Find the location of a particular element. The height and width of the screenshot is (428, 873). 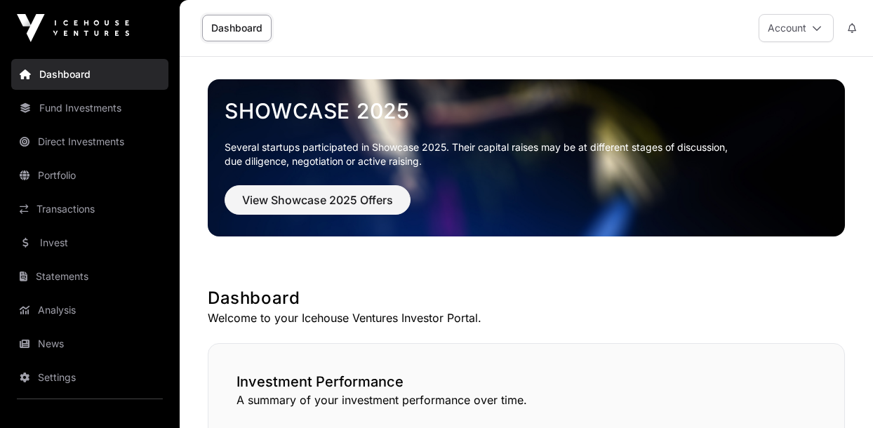

p: A summary of your investment performance over time. is located at coordinates (526, 400).